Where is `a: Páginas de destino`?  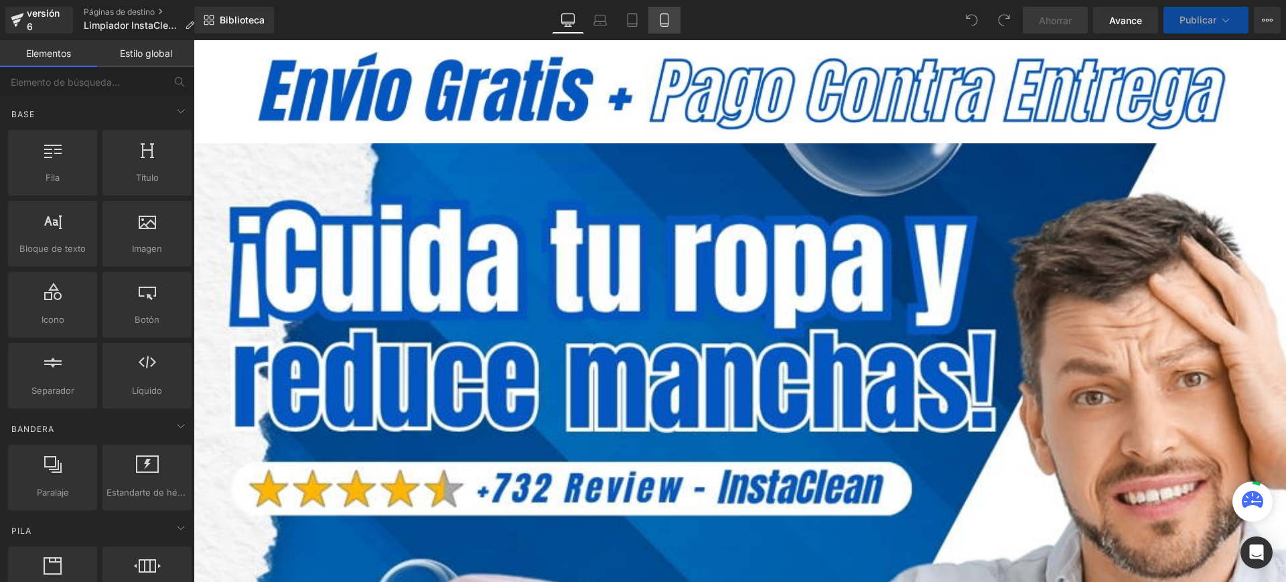
a: Páginas de destino is located at coordinates (144, 12).